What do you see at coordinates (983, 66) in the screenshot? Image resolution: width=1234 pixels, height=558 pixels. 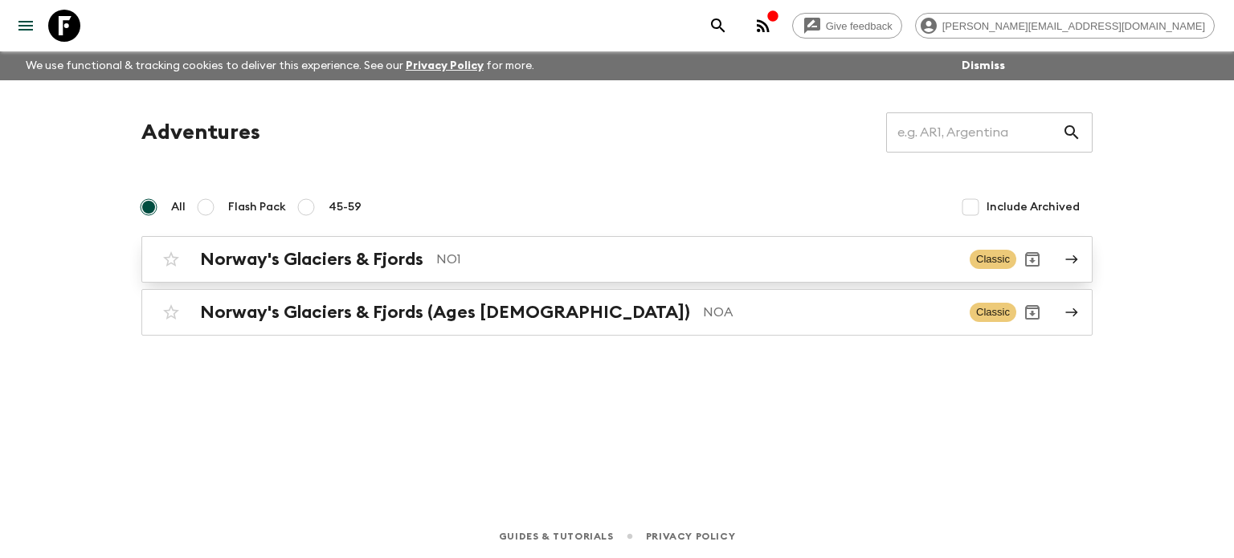 I see `button: Dismiss` at bounding box center [983, 66].